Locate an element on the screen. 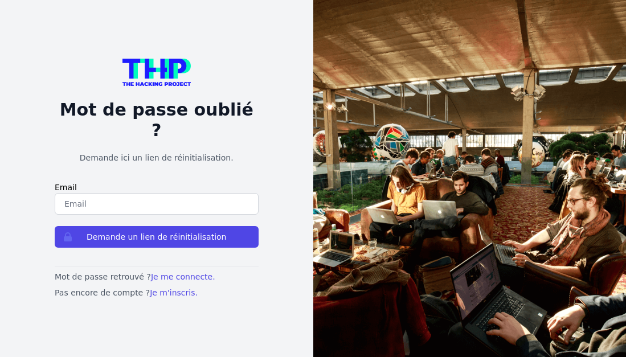  img: logo is located at coordinates (157, 72).